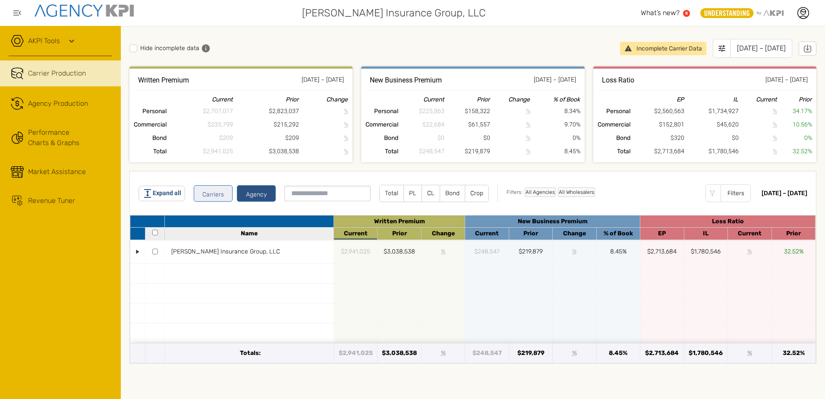  Describe the element at coordinates (555, 124) in the screenshot. I see `div: 9.70%` at that location.